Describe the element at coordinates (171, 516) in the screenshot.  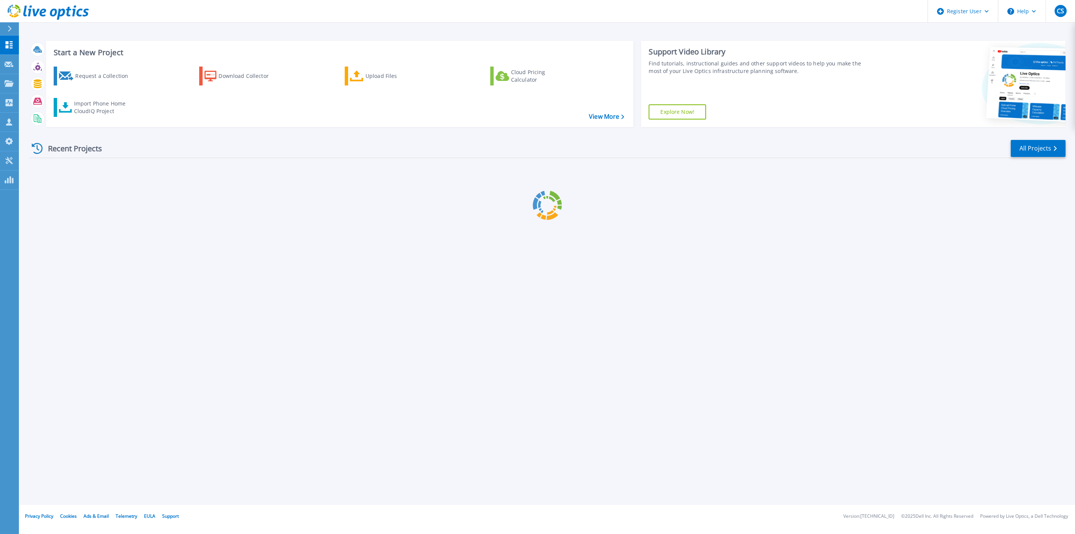
I see `a: Support` at that location.